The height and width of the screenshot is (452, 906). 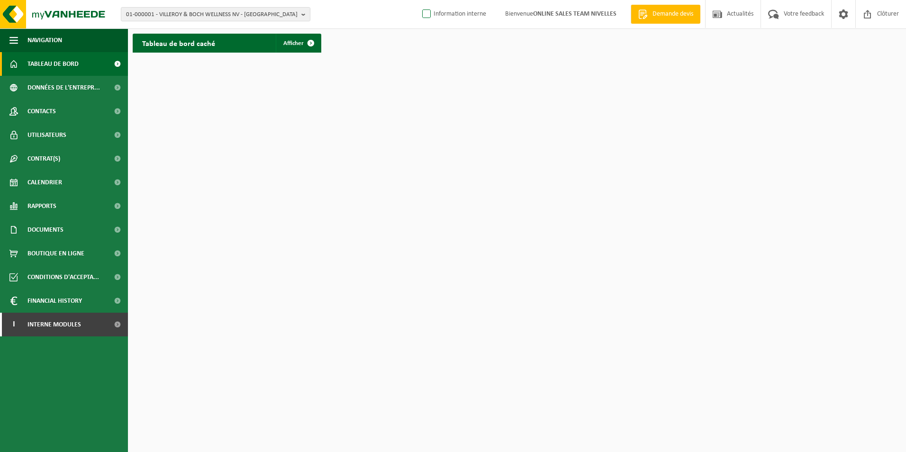 What do you see at coordinates (56, 253) in the screenshot?
I see `span: Boutique en ligne` at bounding box center [56, 253].